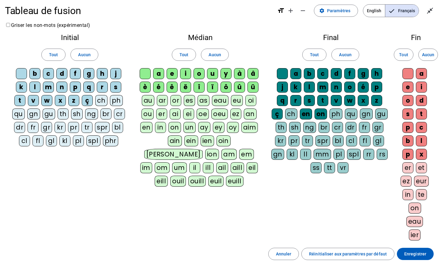  I want to click on div: ei, so click(189, 114).